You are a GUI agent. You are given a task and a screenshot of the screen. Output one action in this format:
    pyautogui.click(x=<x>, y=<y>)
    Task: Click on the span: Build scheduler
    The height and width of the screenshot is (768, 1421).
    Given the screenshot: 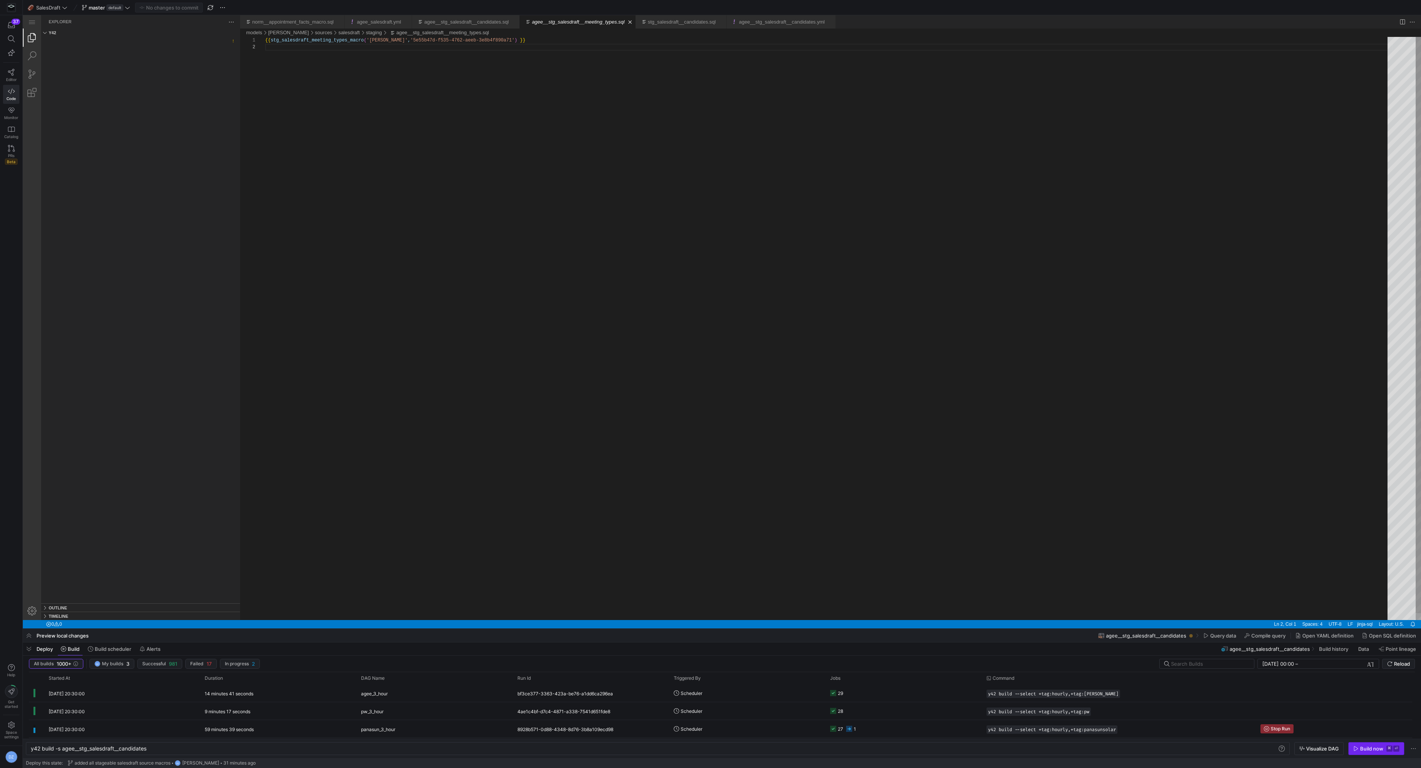 What is the action you would take?
    pyautogui.click(x=113, y=649)
    